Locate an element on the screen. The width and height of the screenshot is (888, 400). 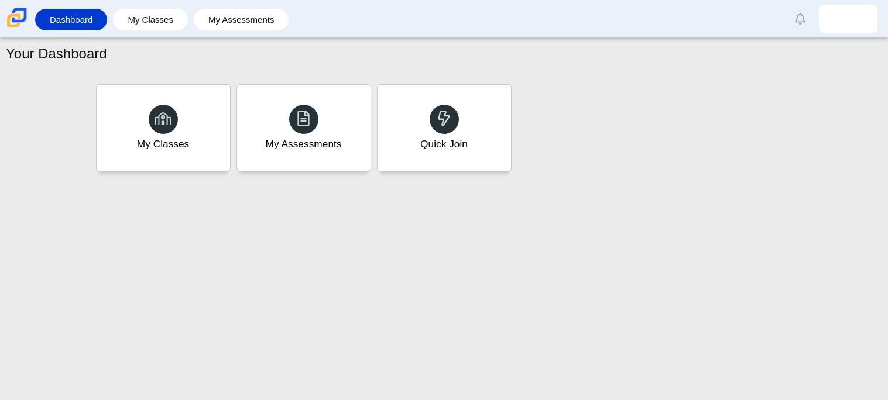
a: Alerts is located at coordinates (800, 19).